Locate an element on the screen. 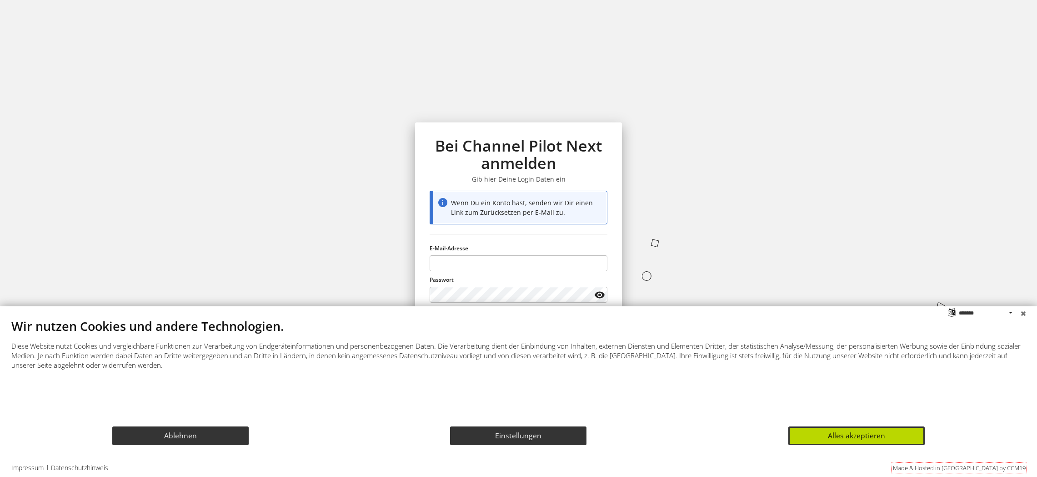  button: Einstellungen is located at coordinates (518, 435).